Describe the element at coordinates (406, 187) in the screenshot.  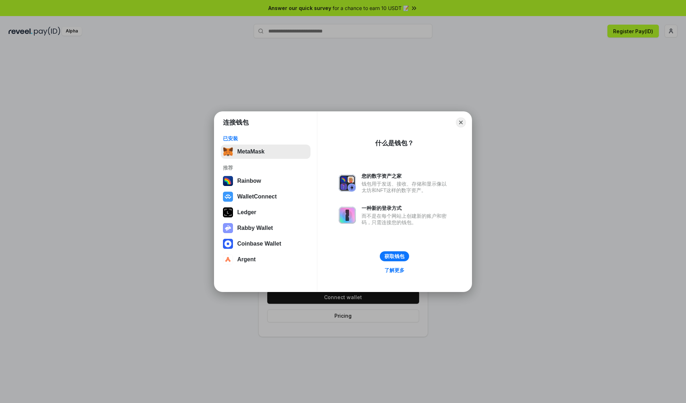
I see `div: 钱包用于发送、接收、存储和显示像以太坊和NFT这样的数字资产。` at that location.